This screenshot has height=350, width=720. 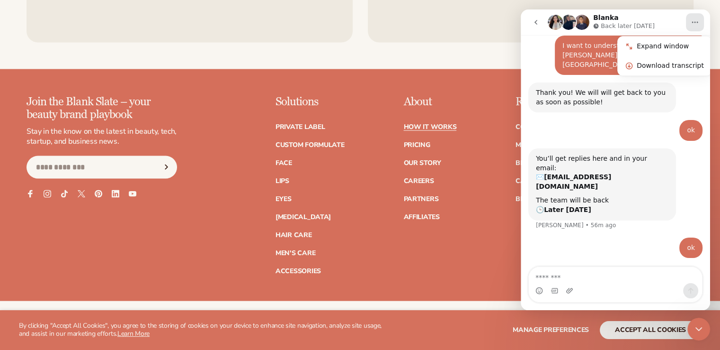 What do you see at coordinates (298, 271) in the screenshot?
I see `a: Accessories` at bounding box center [298, 271].